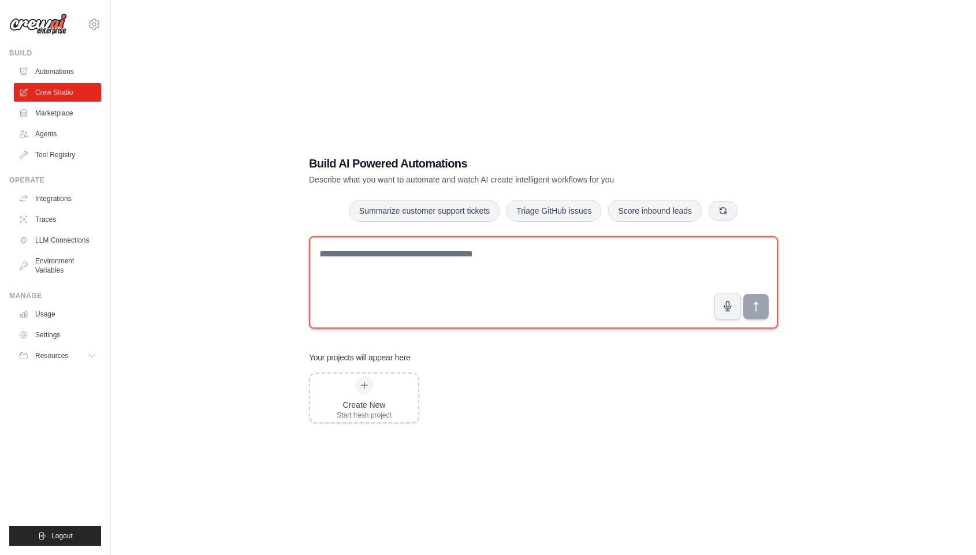  I want to click on a: Traces, so click(57, 220).